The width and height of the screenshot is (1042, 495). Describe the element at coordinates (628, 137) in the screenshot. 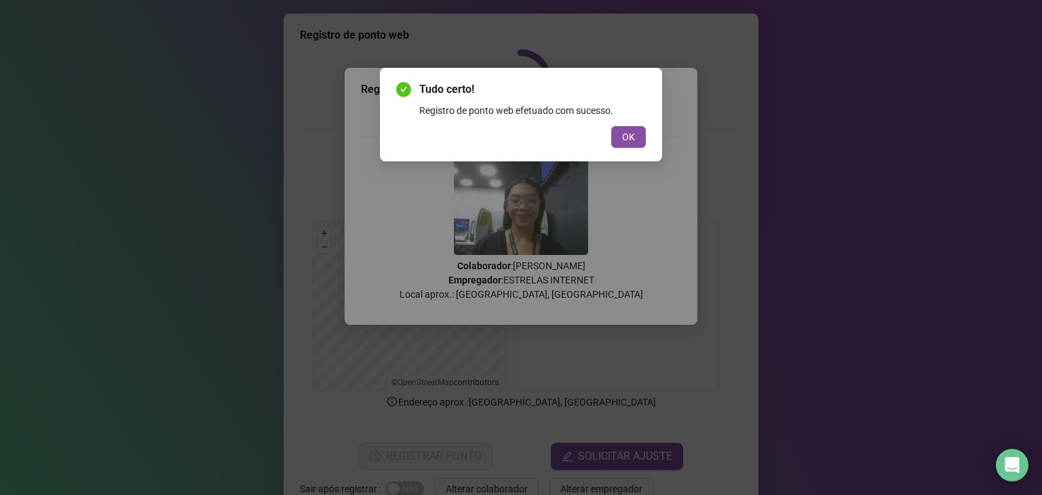

I see `span: OK` at that location.